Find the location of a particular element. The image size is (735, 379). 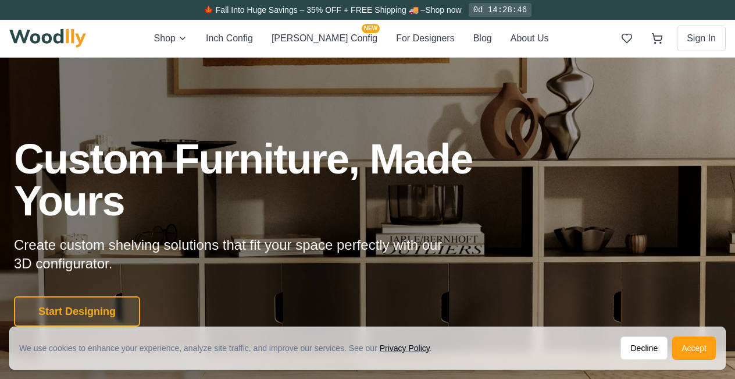

span: 🍁 Fall Into Huge Savings – 35% OFF + FREE Shipping 🚚 – is located at coordinates (314, 10).